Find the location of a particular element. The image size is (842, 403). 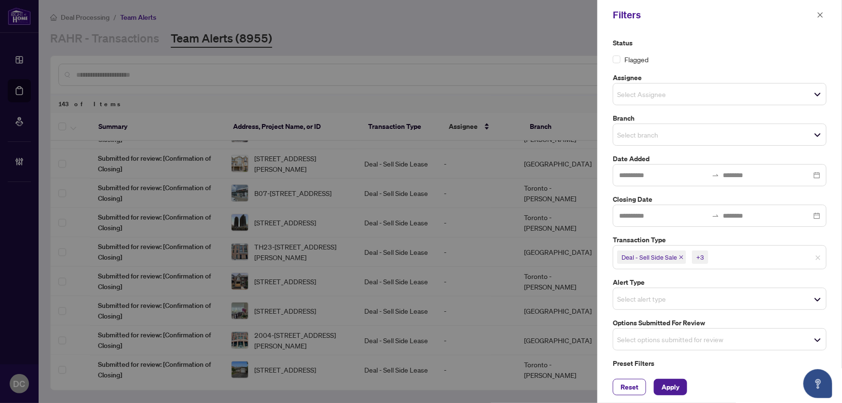

button: Apply is located at coordinates (670, 387).